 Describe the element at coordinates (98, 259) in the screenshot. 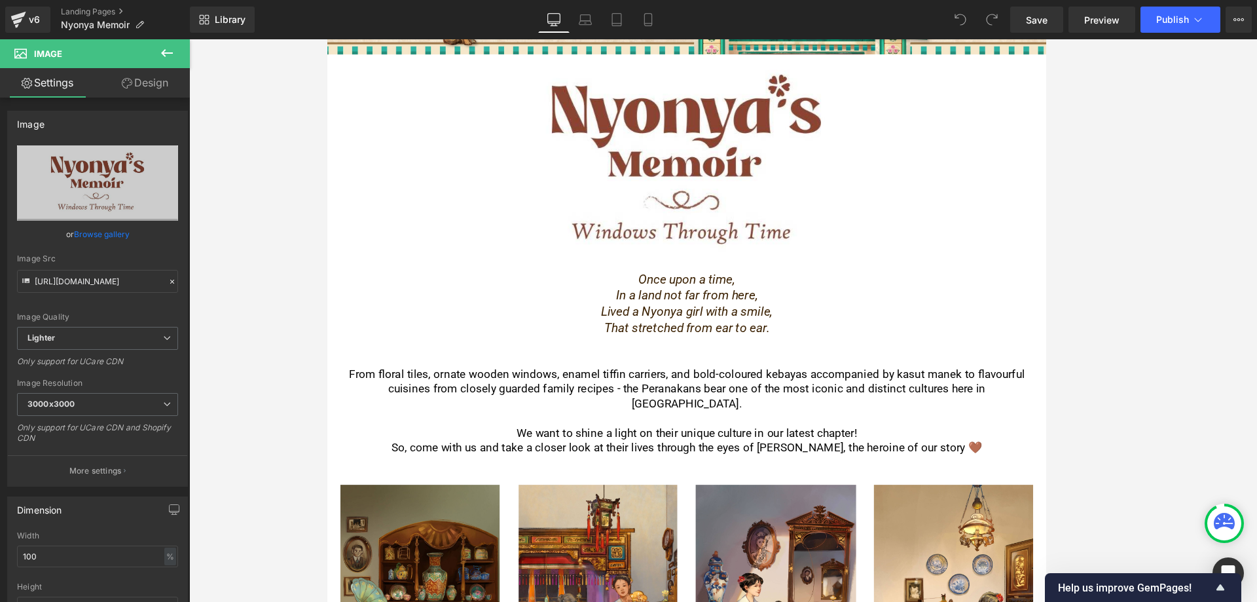

I see `div: Image Src` at that location.